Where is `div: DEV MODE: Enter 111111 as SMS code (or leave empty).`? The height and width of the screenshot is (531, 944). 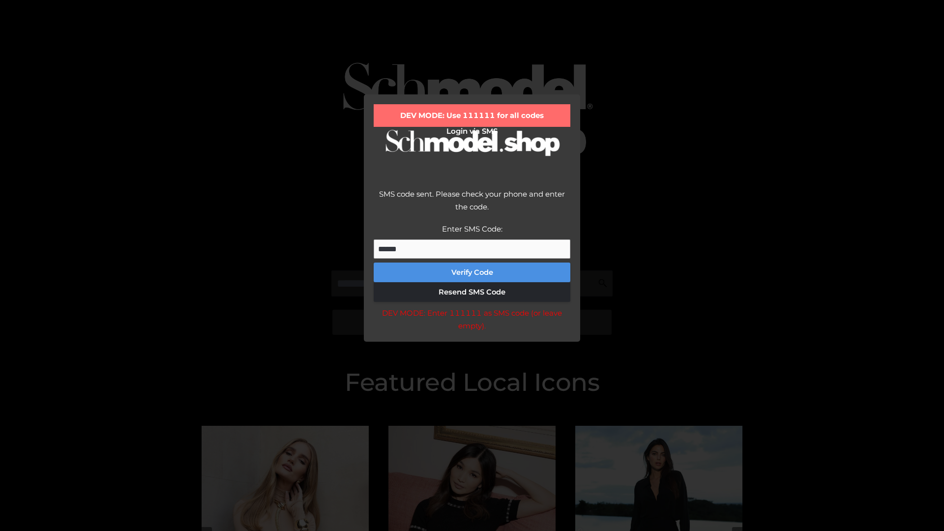
div: DEV MODE: Enter 111111 as SMS code (or leave empty). is located at coordinates (472, 319).